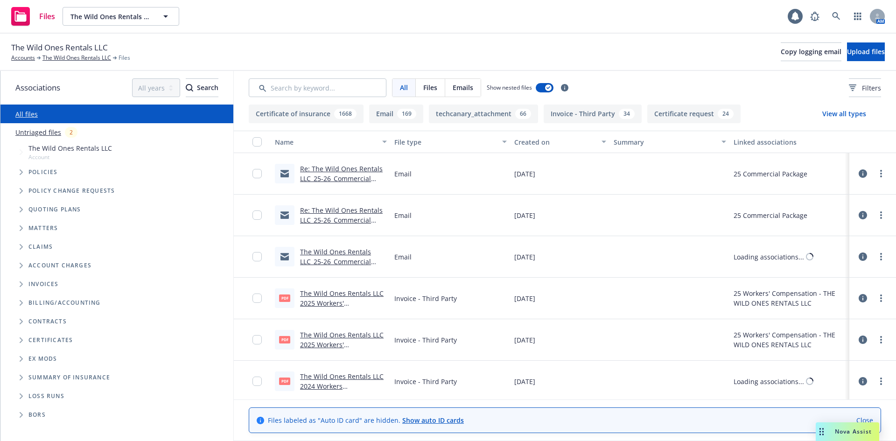 The height and width of the screenshot is (441, 896). What do you see at coordinates (404, 87) in the screenshot?
I see `span: All` at bounding box center [404, 87].